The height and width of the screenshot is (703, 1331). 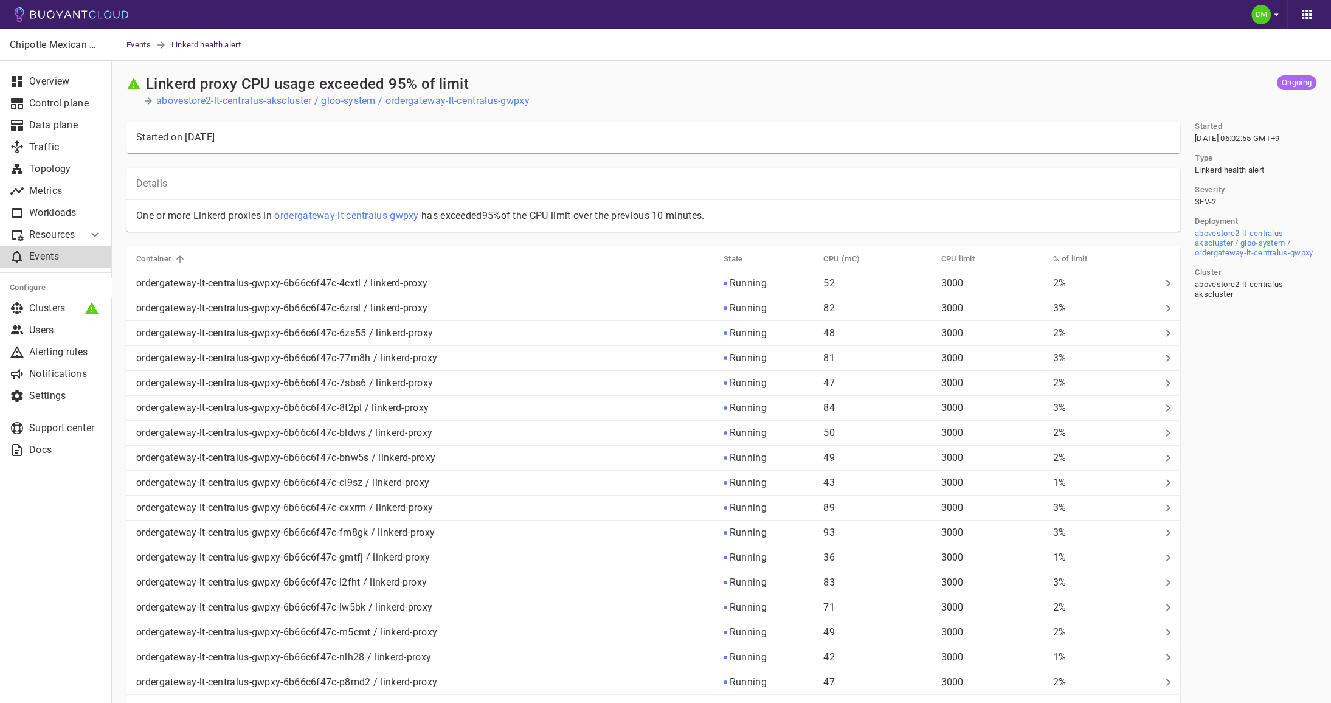 What do you see at coordinates (66, 191) in the screenshot?
I see `p: Metrics` at bounding box center [66, 191].